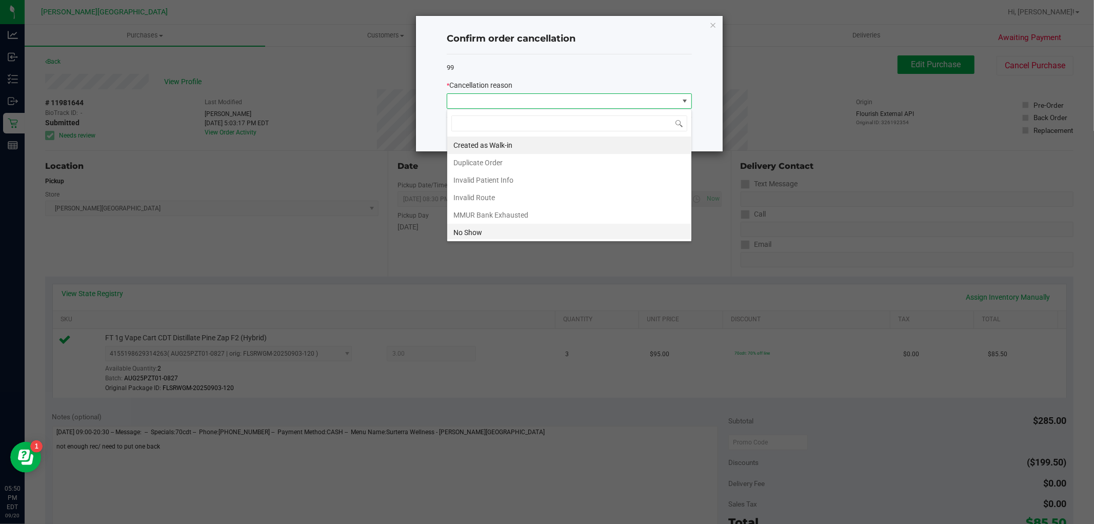 The width and height of the screenshot is (1094, 524). Describe the element at coordinates (569, 215) in the screenshot. I see `li: MMUR Bank Exhausted` at that location.